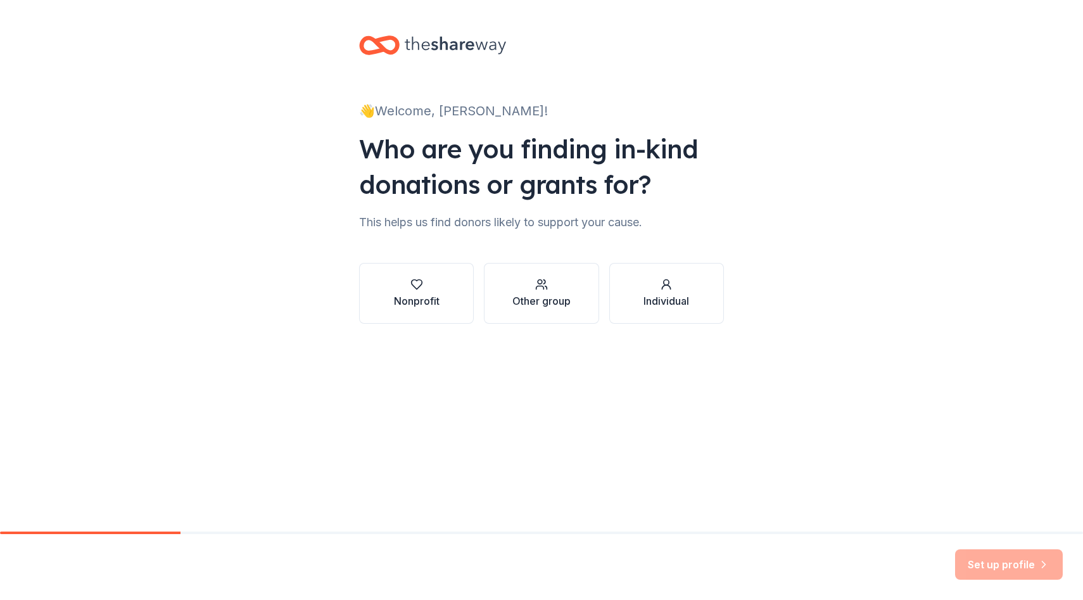 Image resolution: width=1083 pixels, height=600 pixels. Describe the element at coordinates (666, 293) in the screenshot. I see `button: Individual` at that location.